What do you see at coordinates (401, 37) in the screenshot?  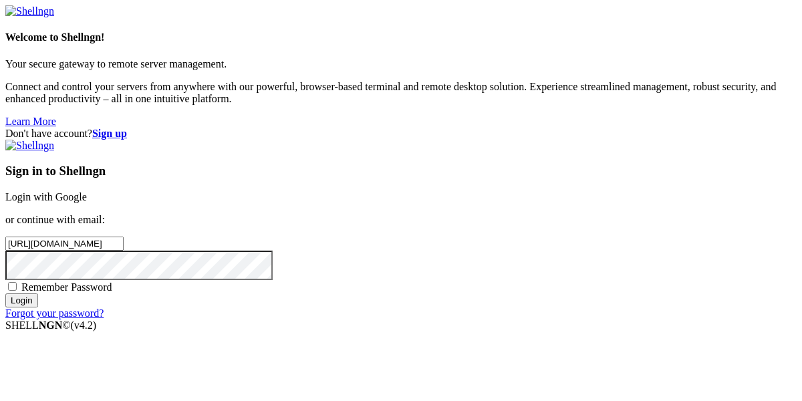 I see `h4: Welcome to Shellngn!` at bounding box center [401, 37].